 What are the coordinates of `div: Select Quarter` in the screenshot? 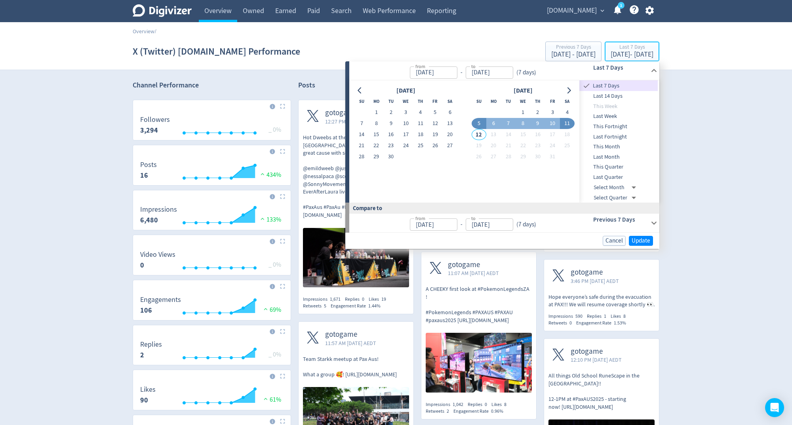 It's located at (616, 198).